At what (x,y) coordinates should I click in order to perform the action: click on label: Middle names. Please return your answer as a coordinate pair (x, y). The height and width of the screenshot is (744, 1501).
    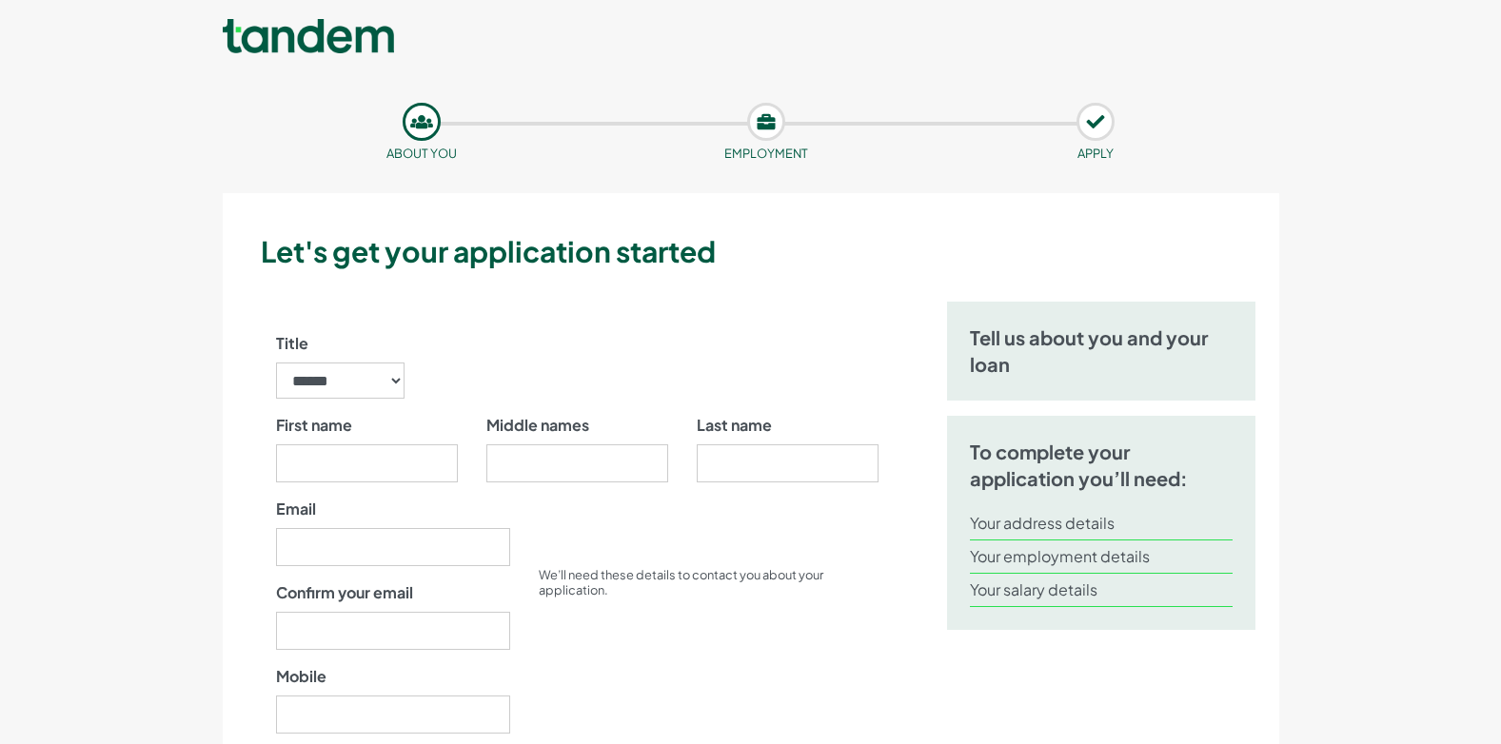
    Looking at the image, I should click on (538, 425).